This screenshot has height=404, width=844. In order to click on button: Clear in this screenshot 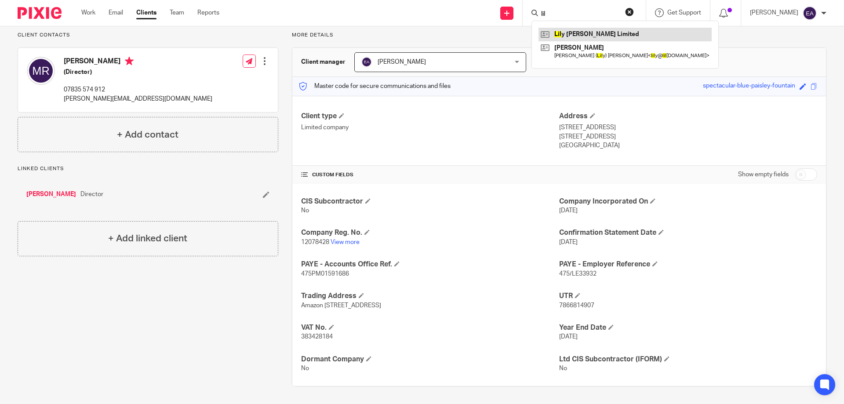, I will do `click(630, 12)`.